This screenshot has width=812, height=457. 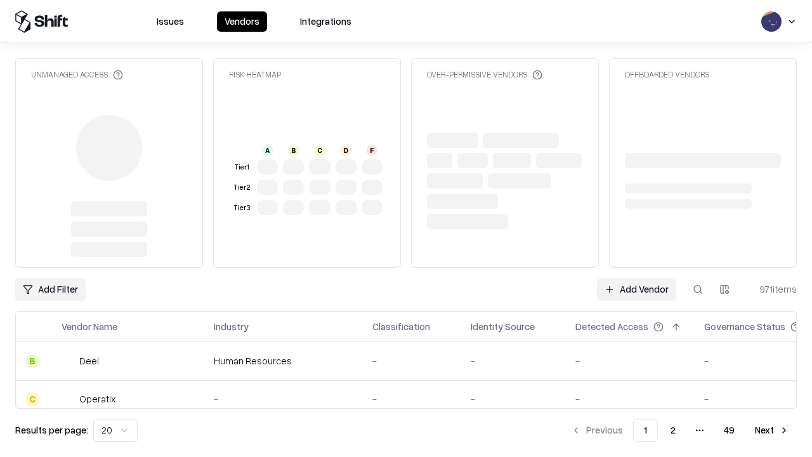 What do you see at coordinates (745, 326) in the screenshot?
I see `div: Governance Status` at bounding box center [745, 326].